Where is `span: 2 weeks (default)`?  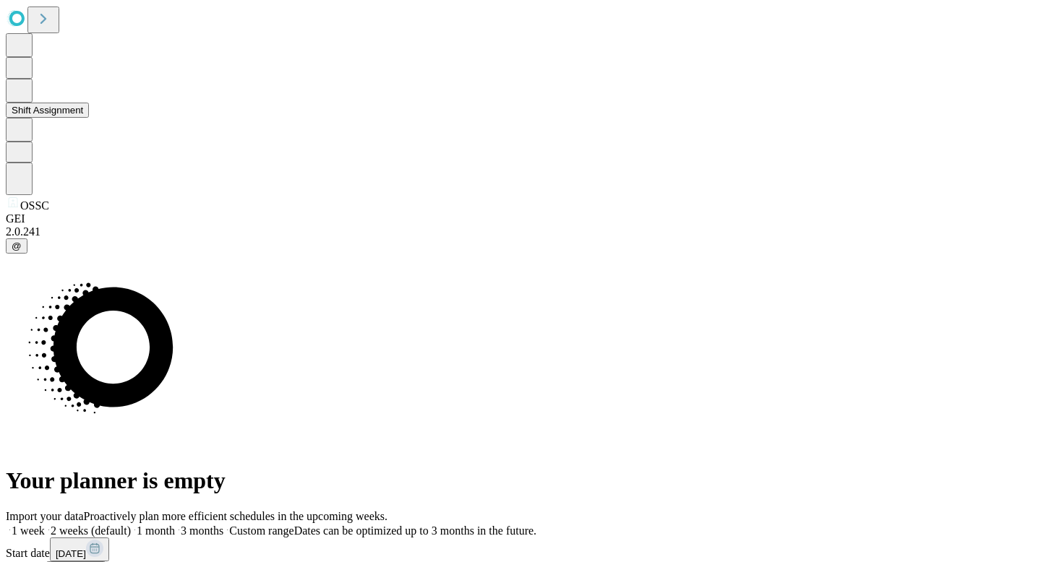
span: 2 weeks (default) is located at coordinates (90, 530).